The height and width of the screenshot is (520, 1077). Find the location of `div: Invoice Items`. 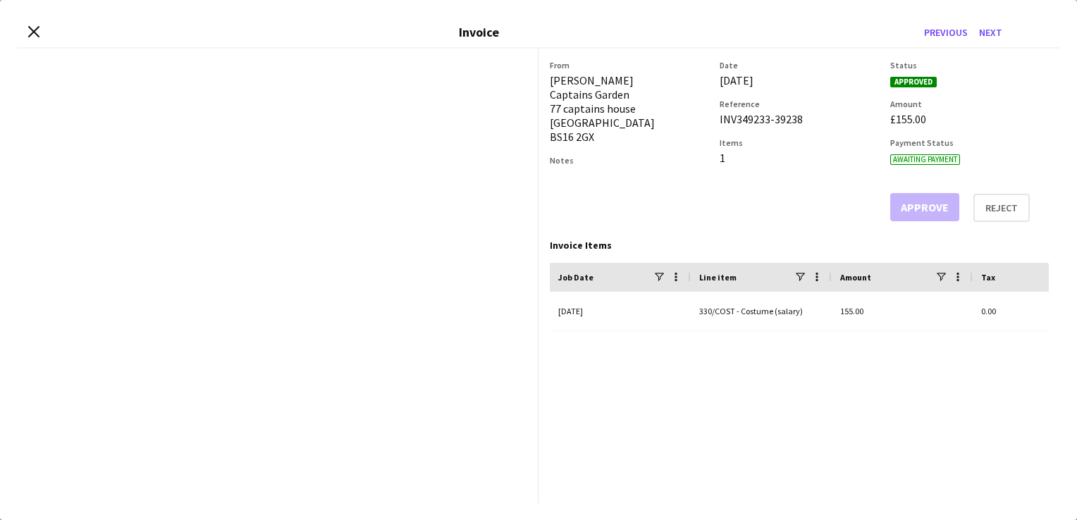

div: Invoice Items is located at coordinates (800, 245).